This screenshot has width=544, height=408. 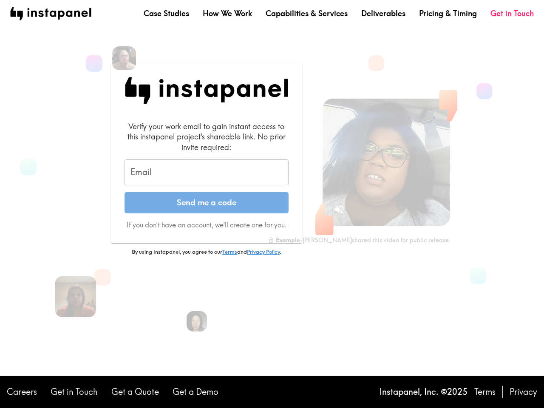 I want to click on img: Robert, so click(x=124, y=58).